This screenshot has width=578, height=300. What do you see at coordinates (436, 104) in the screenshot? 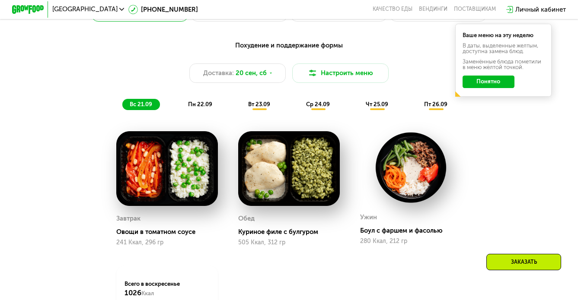
I see `span: пт 26.09` at bounding box center [436, 104].